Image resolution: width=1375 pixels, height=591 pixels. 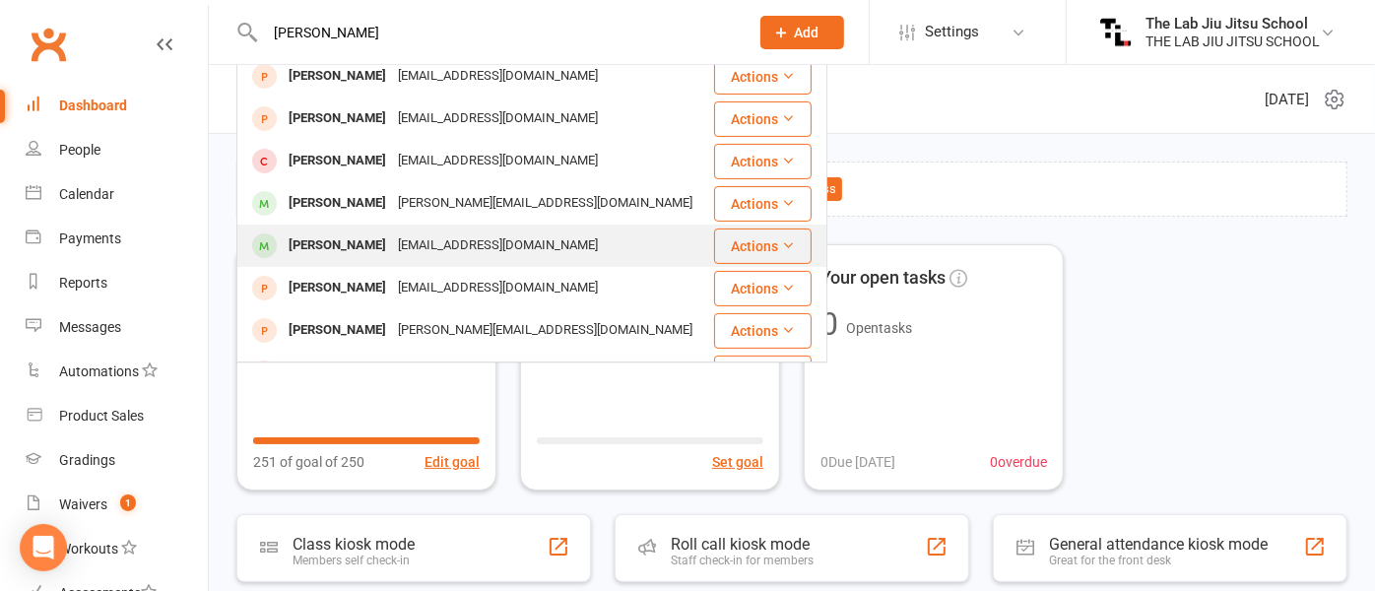 I want to click on div: Great for the front desk, so click(x=1158, y=560).